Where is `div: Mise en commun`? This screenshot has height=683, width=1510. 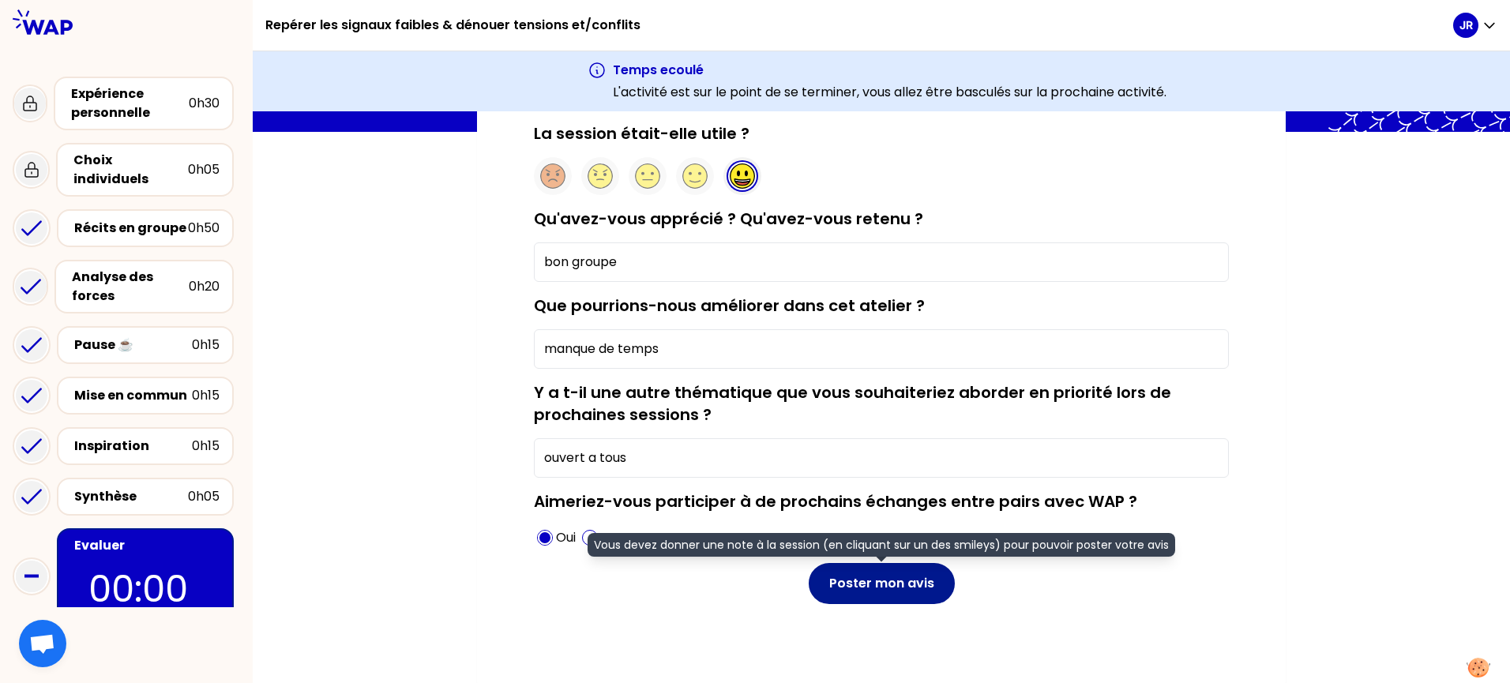 div: Mise en commun is located at coordinates (133, 396).